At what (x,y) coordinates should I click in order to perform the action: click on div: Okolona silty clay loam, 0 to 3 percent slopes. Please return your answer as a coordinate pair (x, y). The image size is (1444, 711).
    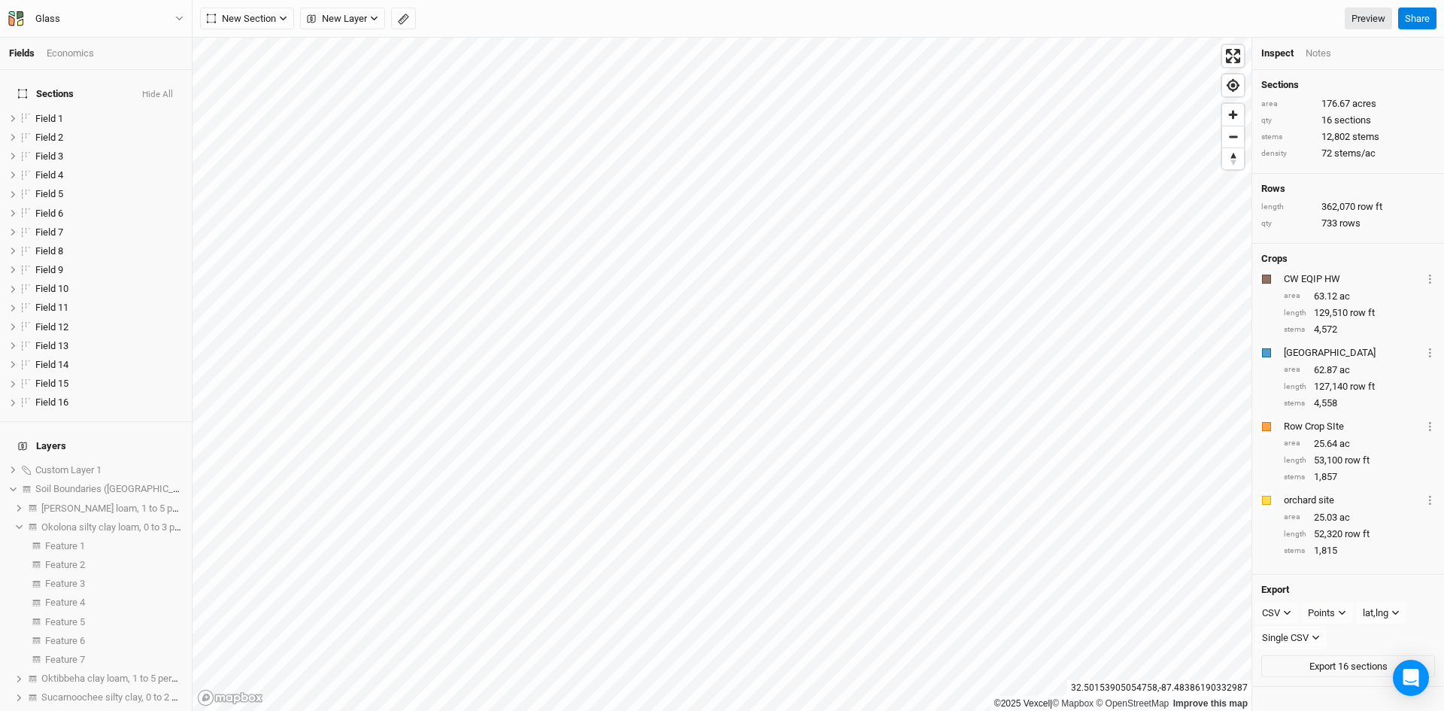
    Looking at the image, I should click on (112, 527).